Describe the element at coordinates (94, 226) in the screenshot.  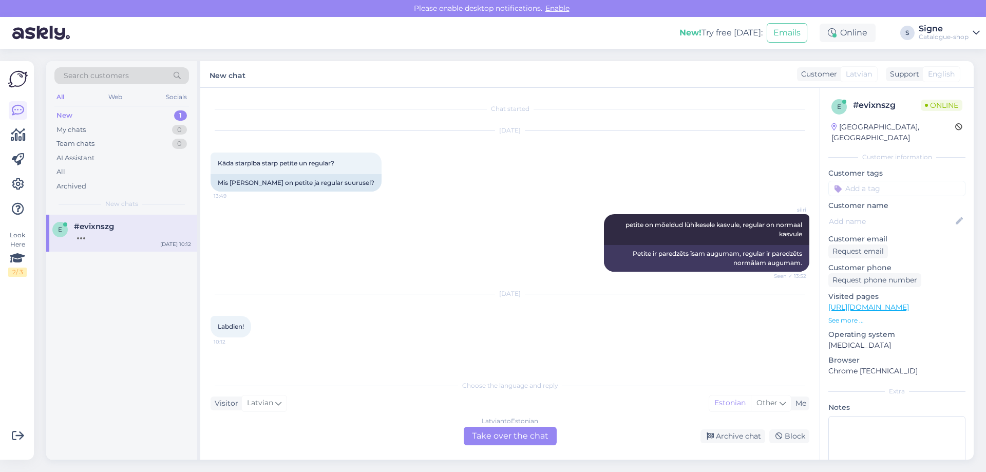
I see `span: #evixnszg` at that location.